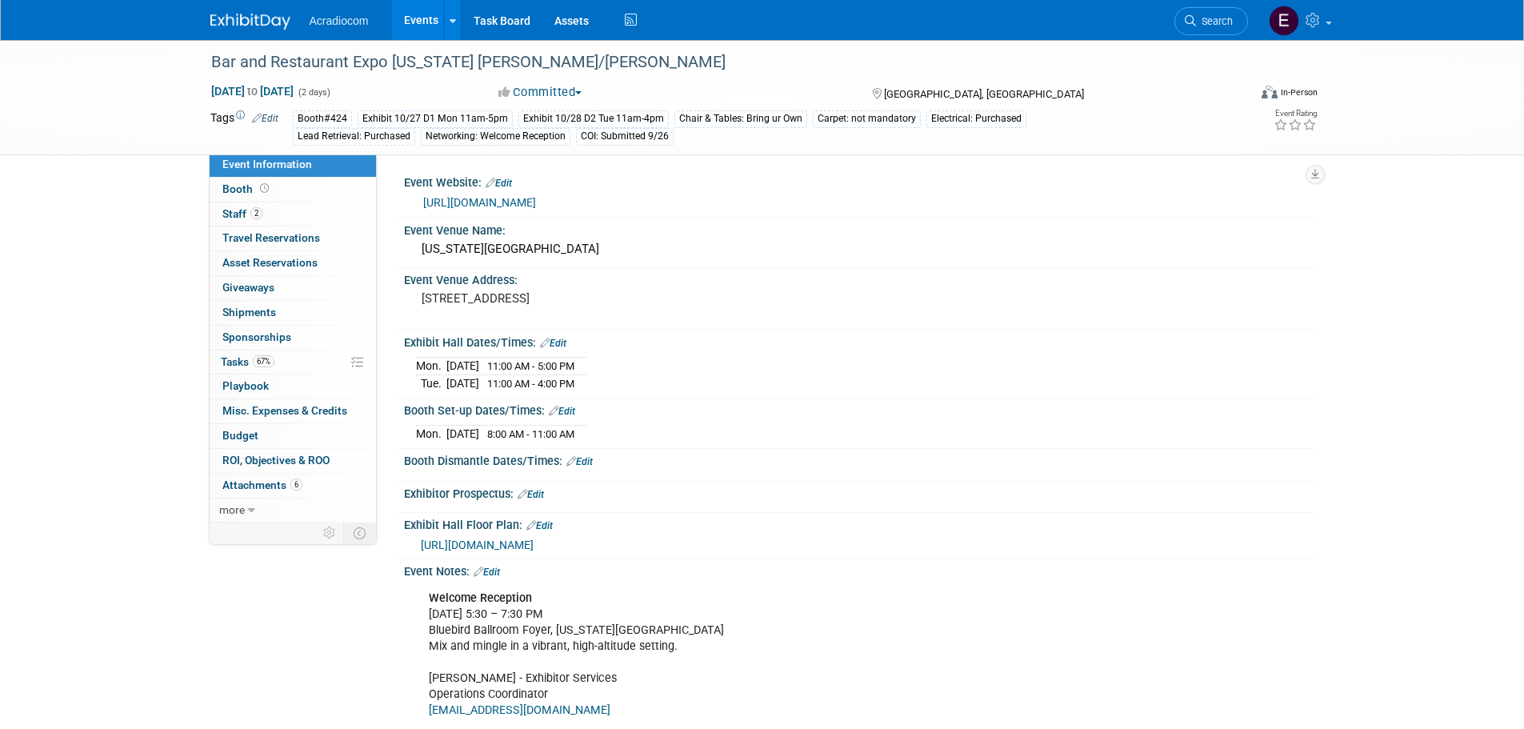  What do you see at coordinates (276, 460) in the screenshot?
I see `span: ROI, Objectives & ROO` at bounding box center [276, 460].